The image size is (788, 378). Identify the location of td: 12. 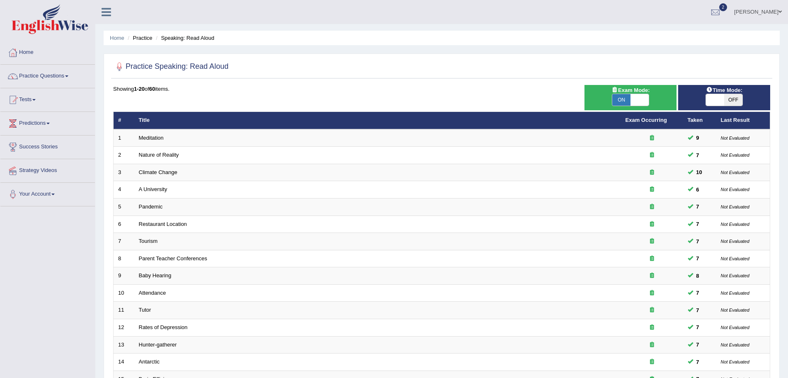
(124, 328).